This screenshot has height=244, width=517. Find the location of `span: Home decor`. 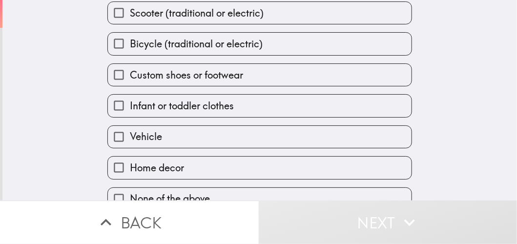

span: Home decor is located at coordinates (157, 168).